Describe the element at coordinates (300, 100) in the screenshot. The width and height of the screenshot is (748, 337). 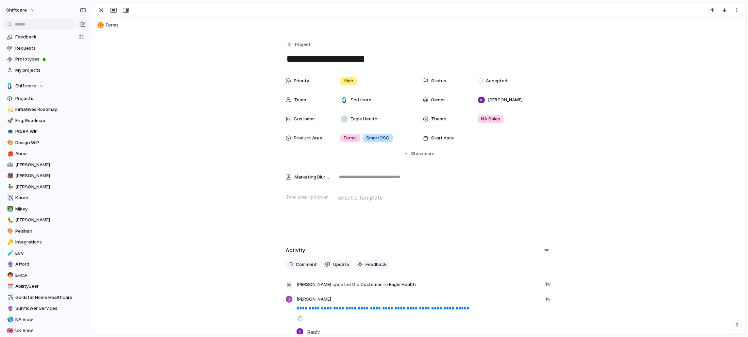
I see `span: Team` at that location.